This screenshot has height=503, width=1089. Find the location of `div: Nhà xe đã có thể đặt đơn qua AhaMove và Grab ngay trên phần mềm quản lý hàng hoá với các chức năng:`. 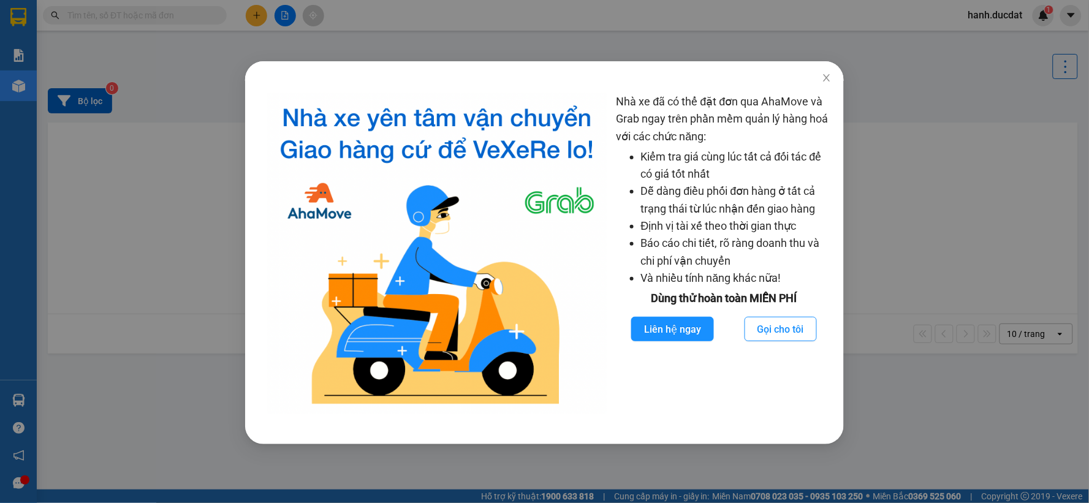

div: Nhà xe đã có thể đặt đơn qua AhaMove và Grab ngay trên phần mềm quản lý hàng hoá với các chức năng: is located at coordinates (724, 253).